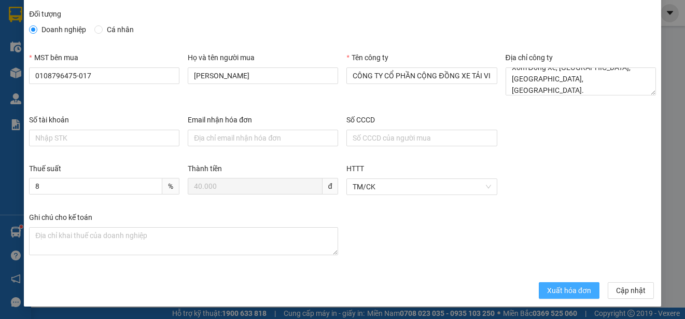 This screenshot has height=319, width=685. Describe the element at coordinates (263, 138) in the screenshot. I see `input: Email nhận hóa đơn` at that location.